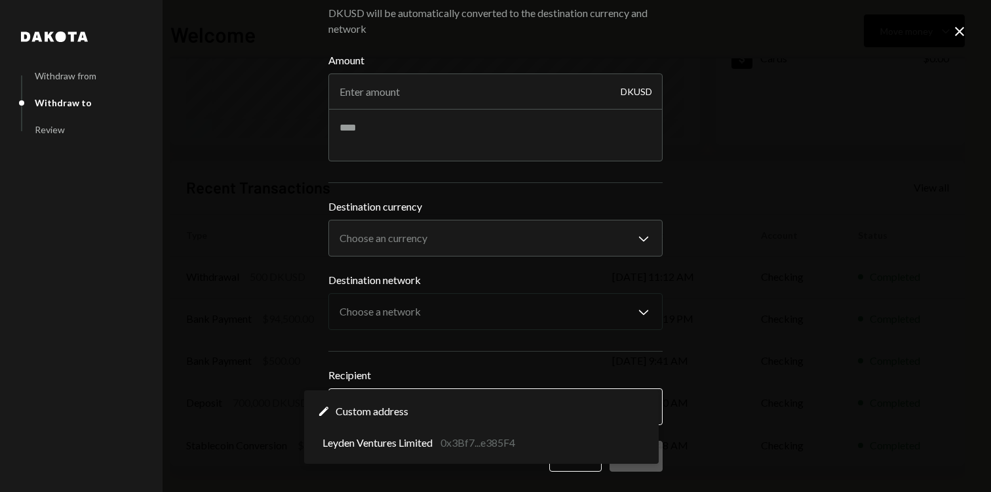 This screenshot has width=991, height=492. What do you see at coordinates (496, 238) in the screenshot?
I see `button: Destination currency` at bounding box center [496, 238].